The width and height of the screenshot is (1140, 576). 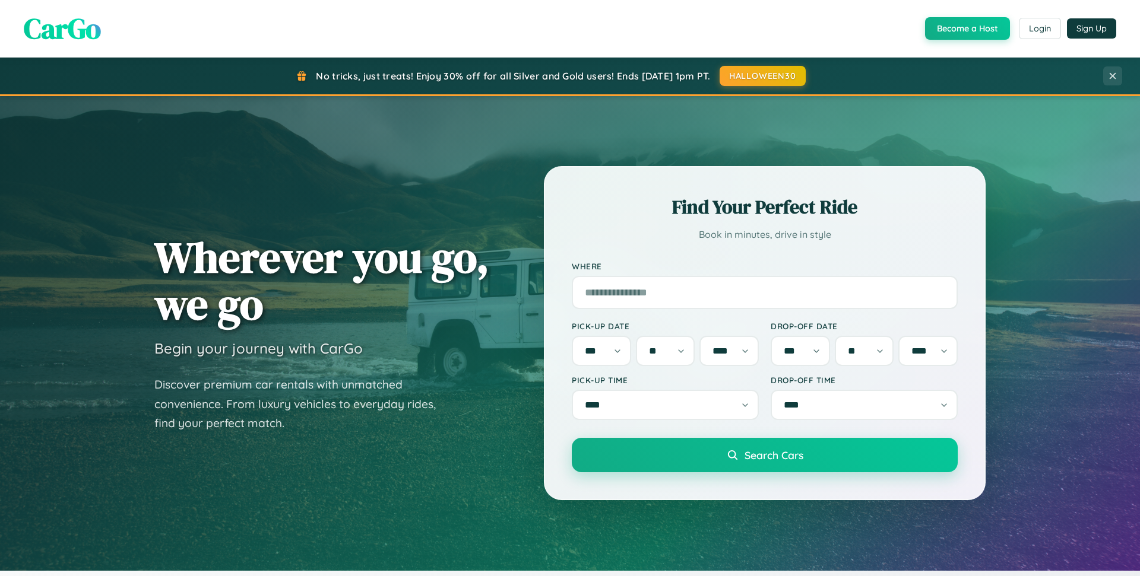 I want to click on button: Become a Host, so click(x=967, y=28).